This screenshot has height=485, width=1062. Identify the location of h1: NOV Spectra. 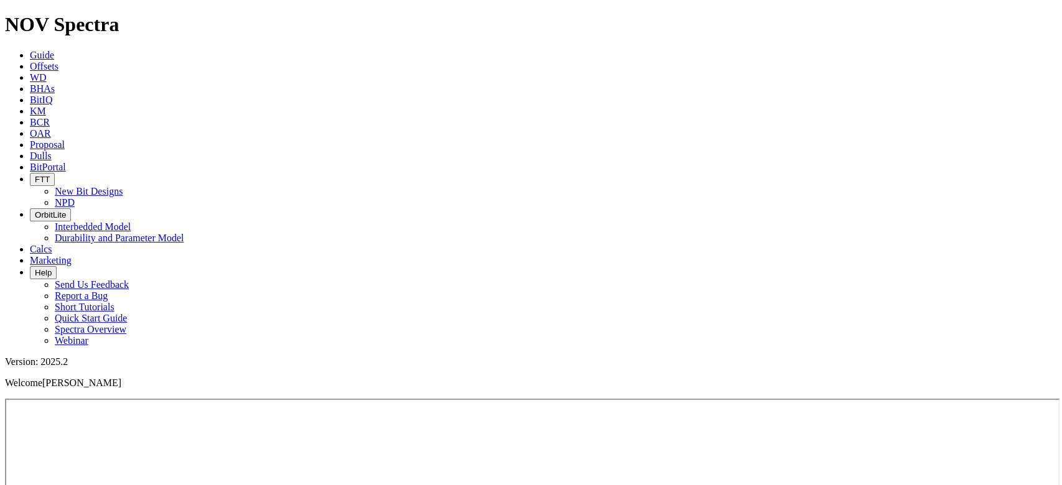
(531, 24).